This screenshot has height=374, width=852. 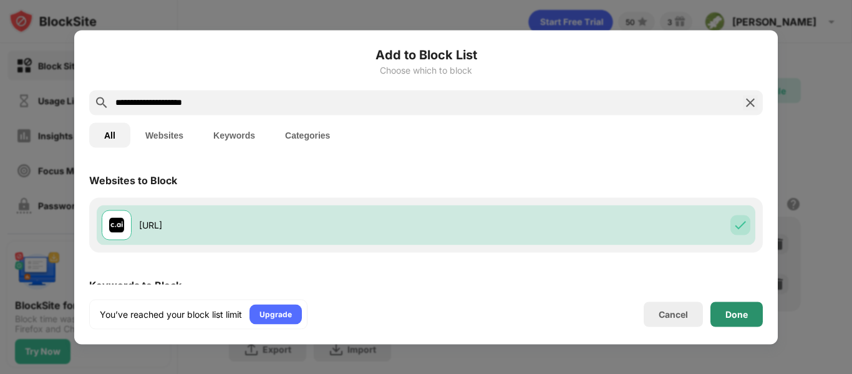 What do you see at coordinates (110, 135) in the screenshot?
I see `button: All` at bounding box center [110, 135].